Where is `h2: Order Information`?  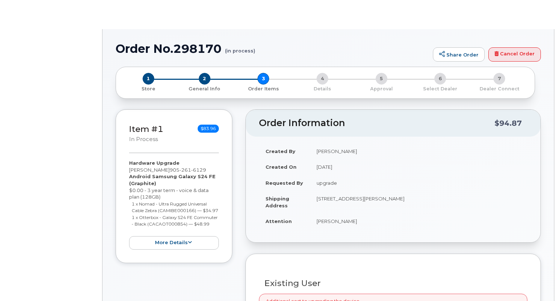
h2: Order Information is located at coordinates (377, 123).